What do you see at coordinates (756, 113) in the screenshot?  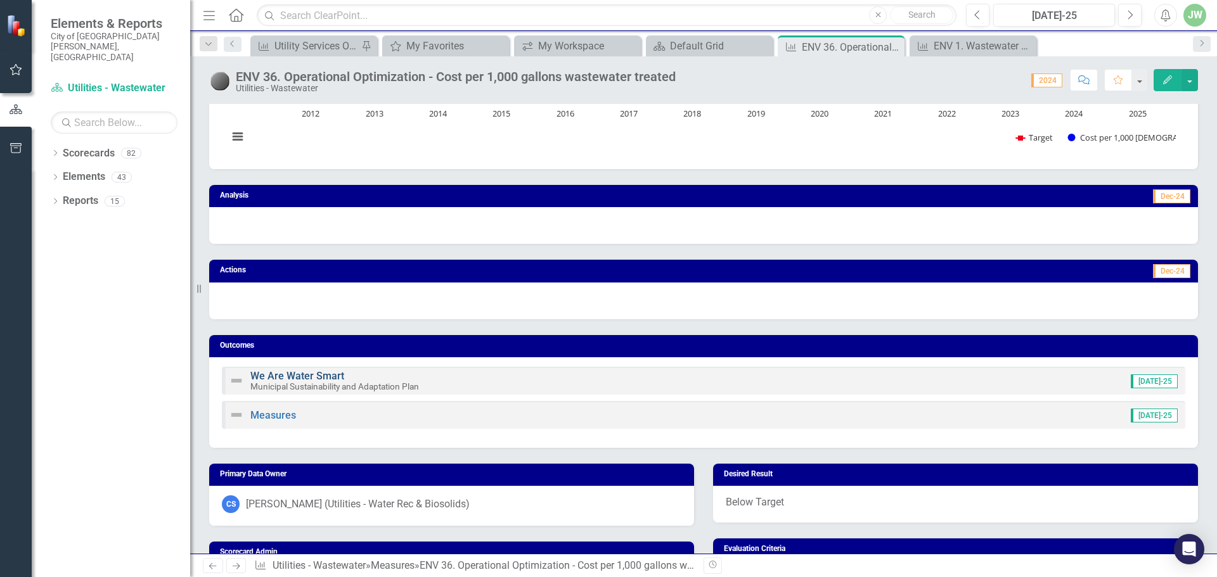 I see `text: 2019` at bounding box center [756, 113].